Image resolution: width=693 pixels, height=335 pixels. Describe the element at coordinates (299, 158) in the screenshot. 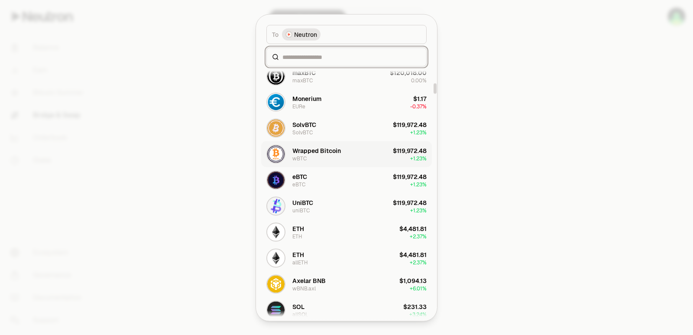

I see `div: wBTC` at that location.